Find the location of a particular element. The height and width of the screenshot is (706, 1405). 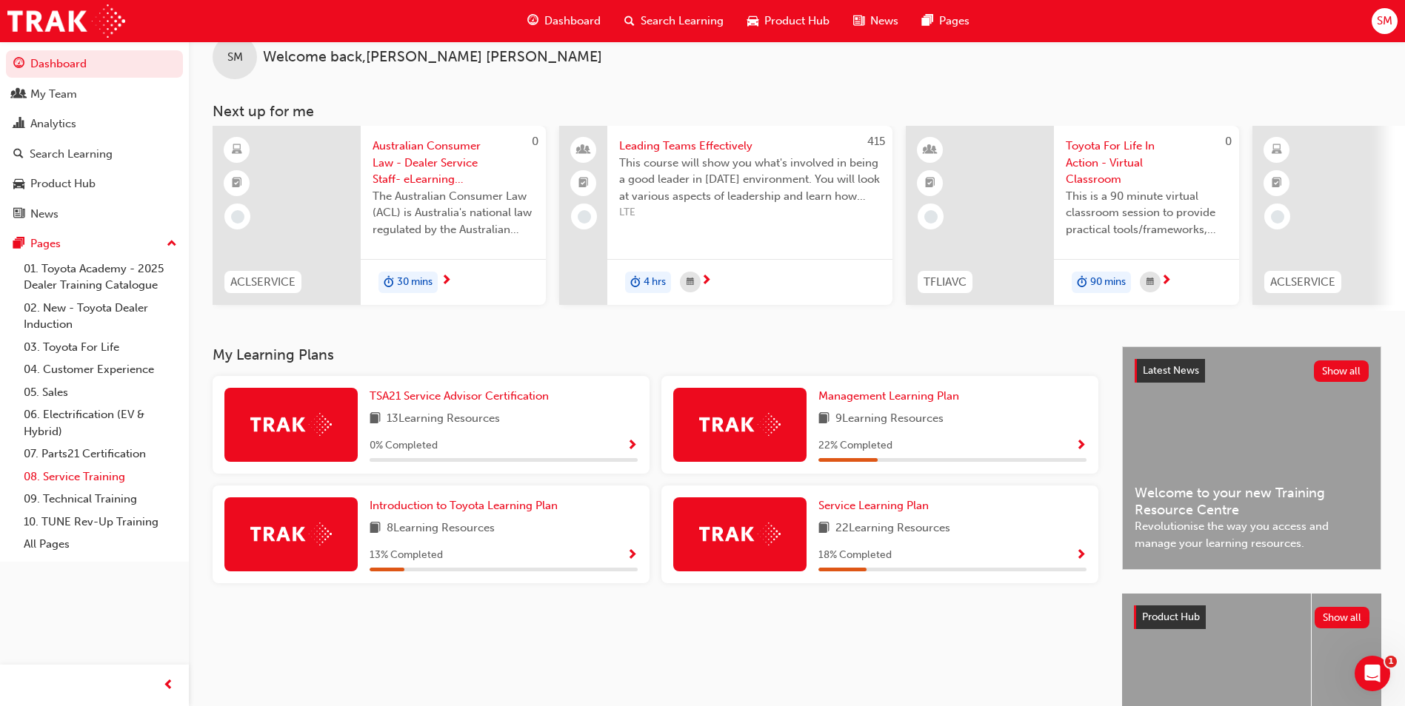

span: Latest News is located at coordinates (1171, 370).